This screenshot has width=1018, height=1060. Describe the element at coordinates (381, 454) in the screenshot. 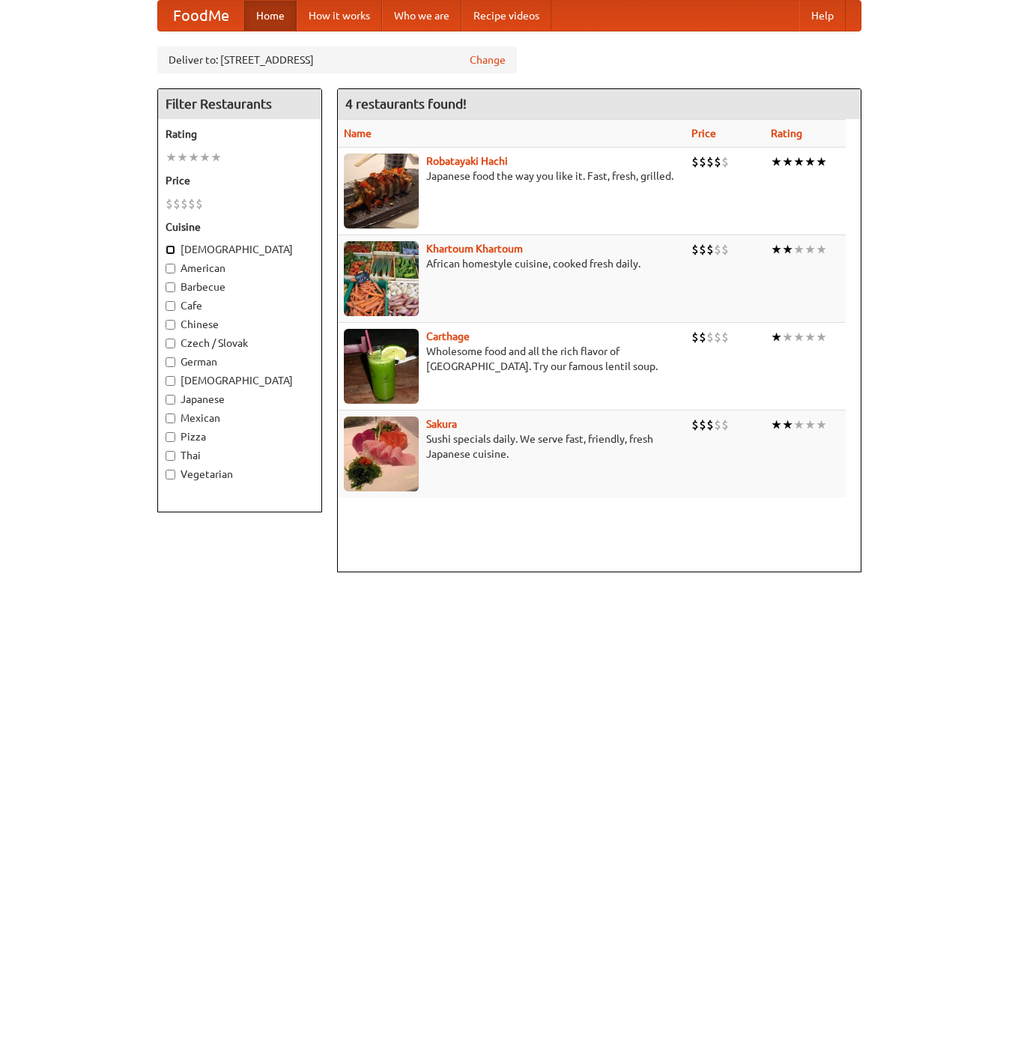

I see `img: sakura.jpg` at that location.